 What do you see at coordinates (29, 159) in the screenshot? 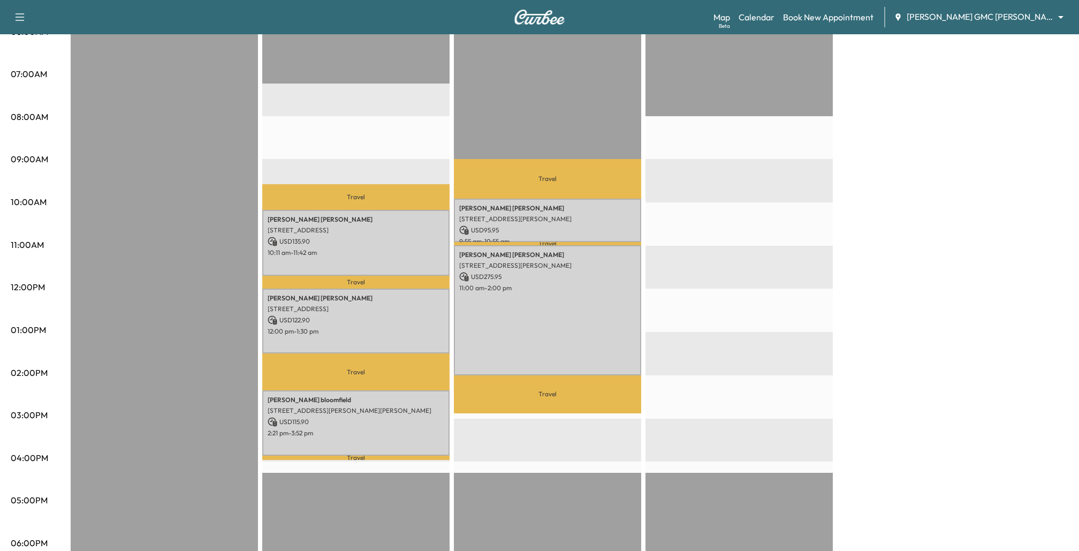
I see `p: 09:00AM` at bounding box center [29, 159].